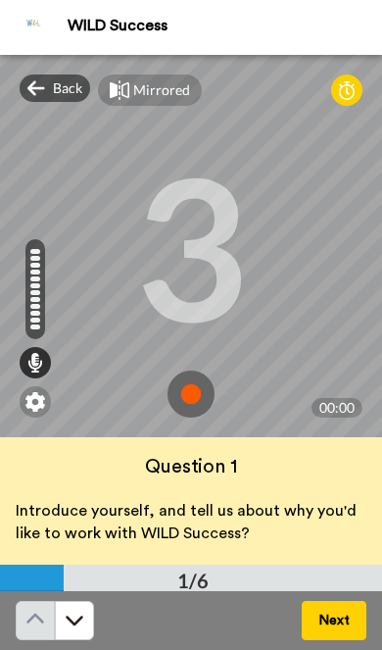 The height and width of the screenshot is (650, 382). I want to click on h4: Question 1, so click(191, 467).